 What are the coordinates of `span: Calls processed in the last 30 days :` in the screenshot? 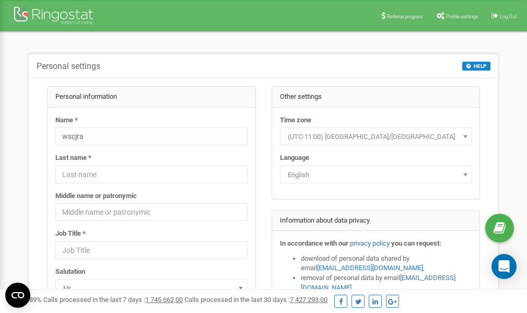 It's located at (256, 299).